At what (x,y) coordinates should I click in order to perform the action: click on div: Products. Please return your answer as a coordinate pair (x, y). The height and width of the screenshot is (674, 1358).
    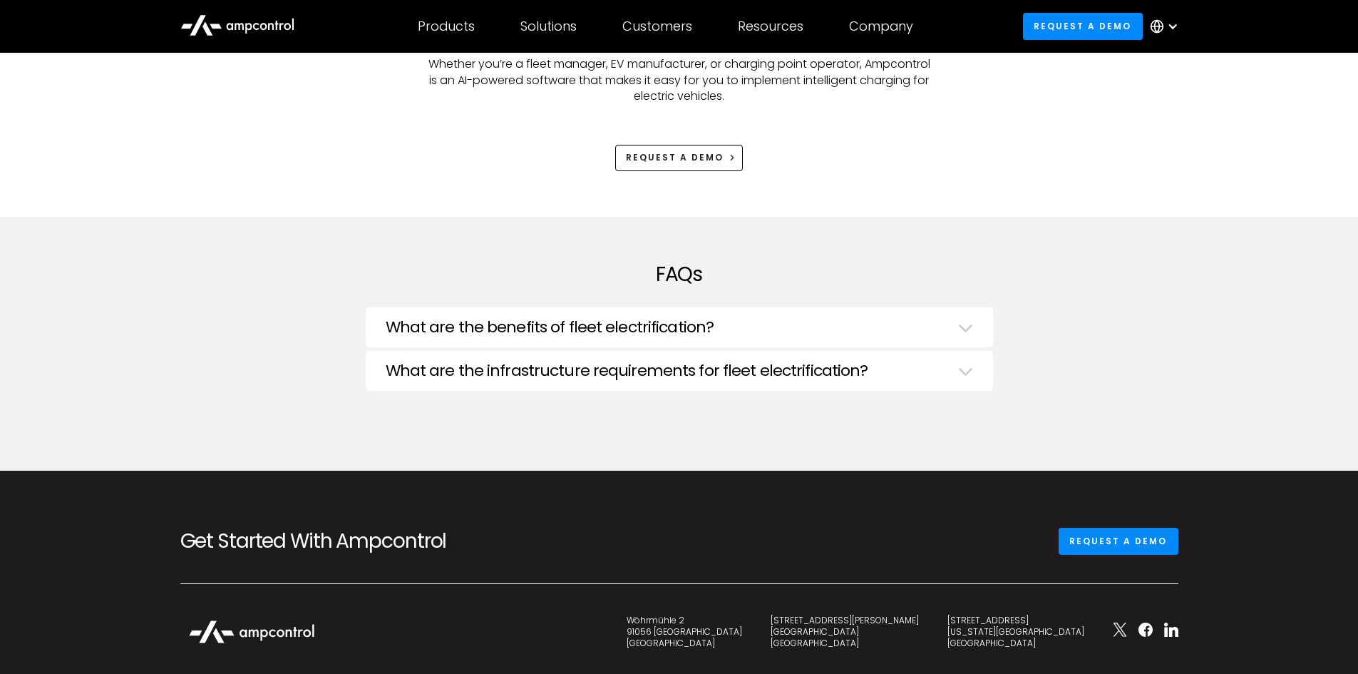
    Looking at the image, I should click on (446, 26).